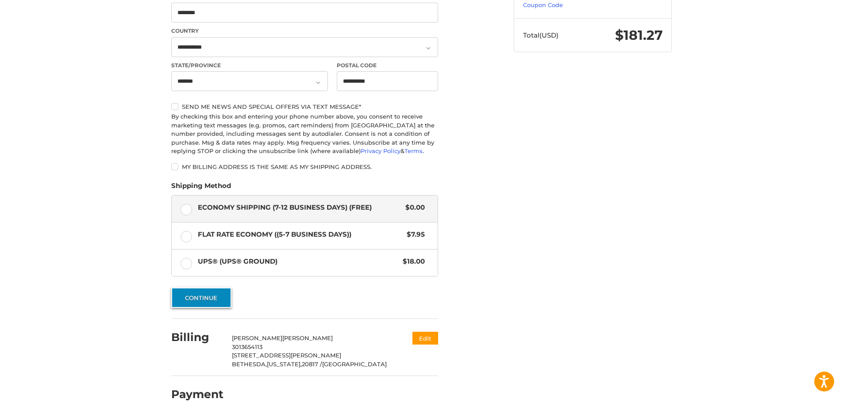 The width and height of the screenshot is (843, 418). Describe the element at coordinates (543, 5) in the screenshot. I see `a: Coupon Code` at that location.